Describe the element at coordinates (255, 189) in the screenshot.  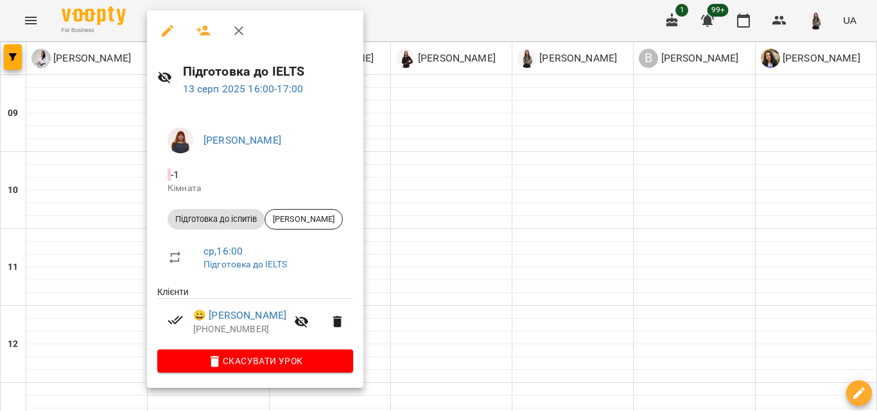
I see `p: Кімната` at that location.